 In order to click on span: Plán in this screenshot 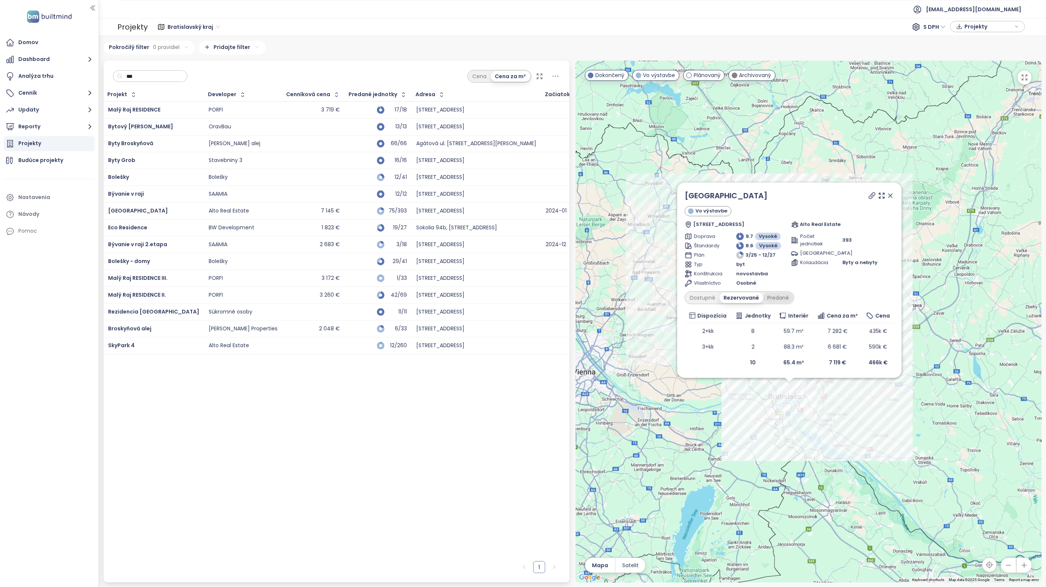, I will do `click(707, 255)`.